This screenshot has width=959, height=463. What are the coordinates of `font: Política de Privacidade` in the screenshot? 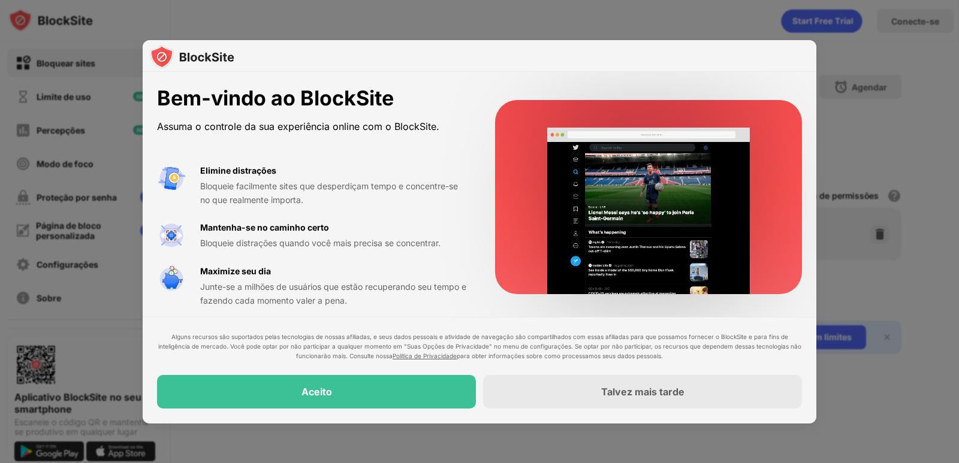 It's located at (424, 357).